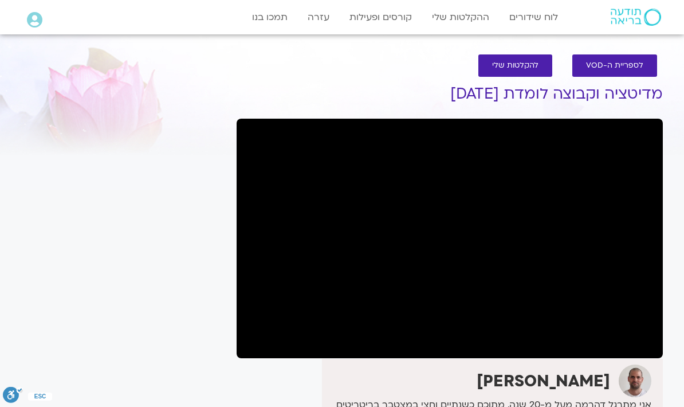 This screenshot has height=407, width=684. Describe the element at coordinates (534, 17) in the screenshot. I see `a: לוח שידורים` at that location.